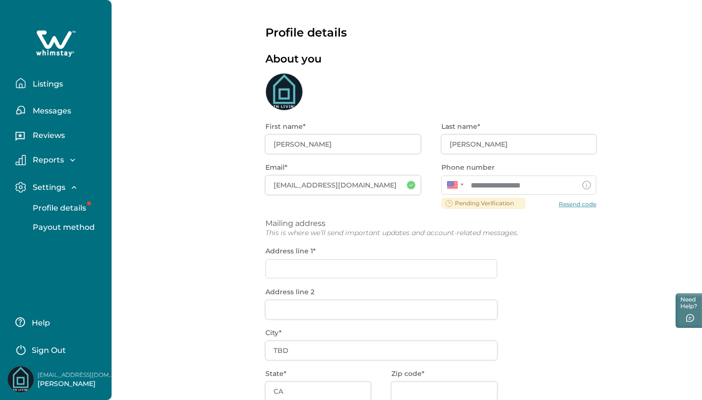 The image size is (702, 400). Describe the element at coordinates (60, 110) in the screenshot. I see `button: Messages` at that location.